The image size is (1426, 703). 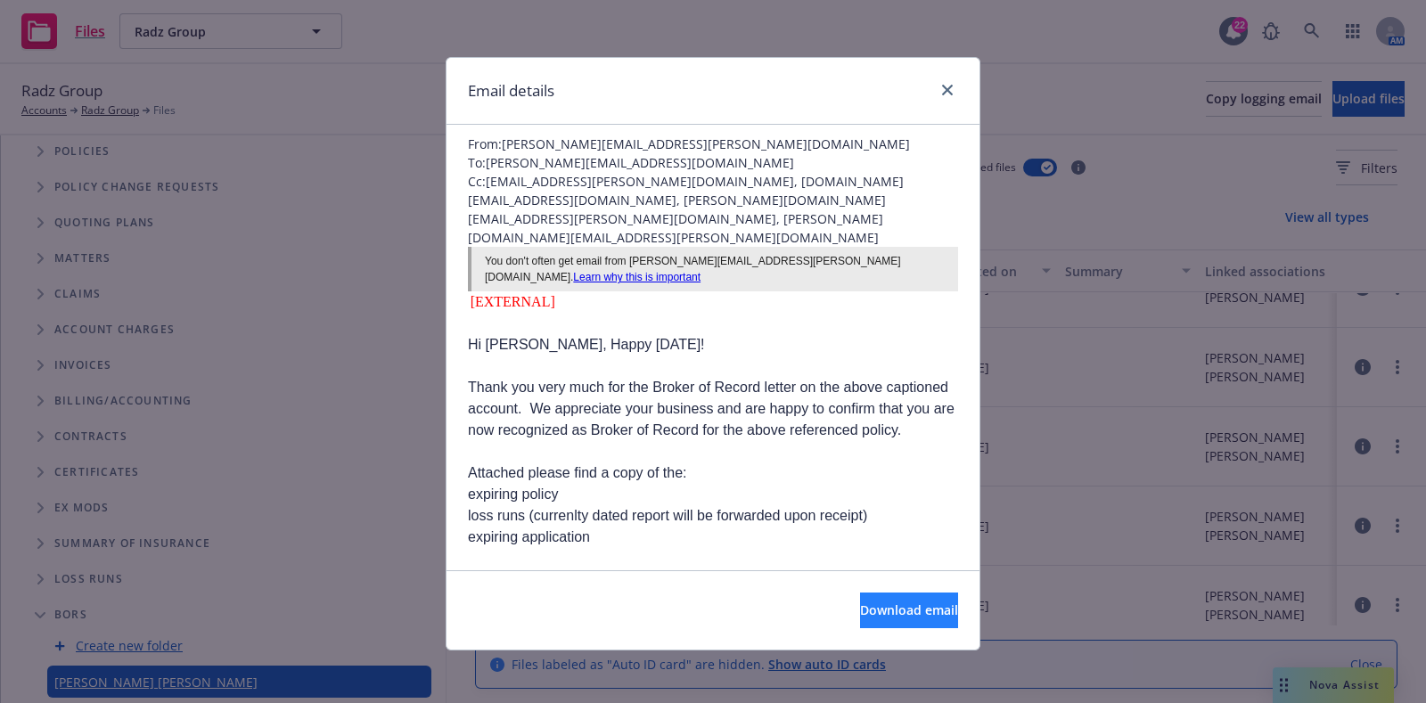 I want to click on p: Attached please find a copy of the:, so click(x=713, y=473).